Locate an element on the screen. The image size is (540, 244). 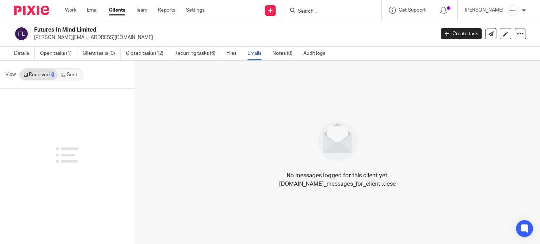
a: Reports is located at coordinates (167, 10).